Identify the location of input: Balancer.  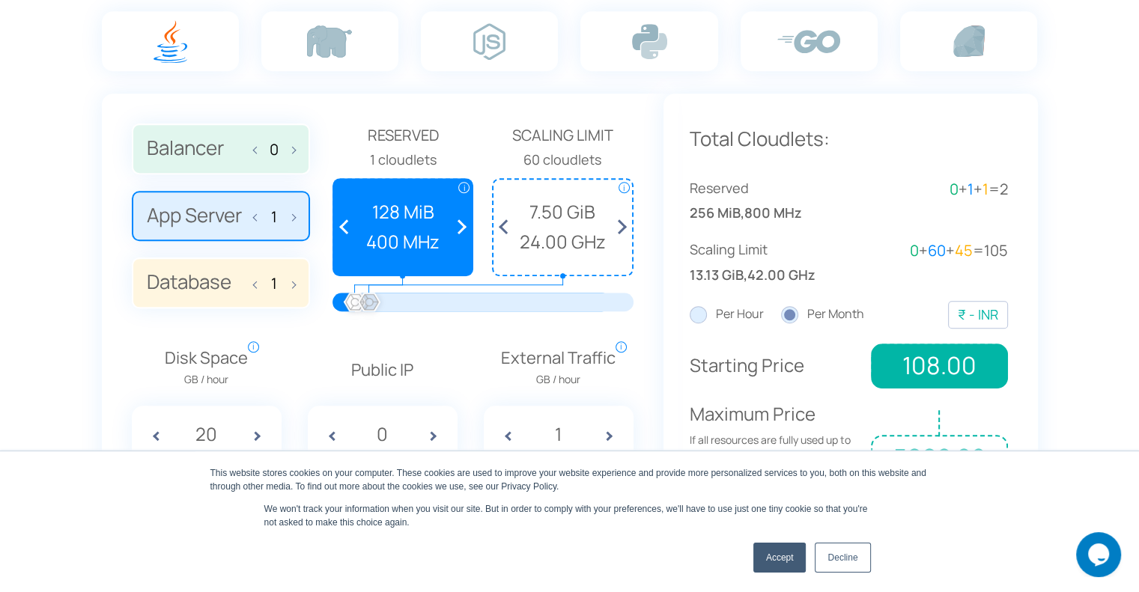
(274, 149).